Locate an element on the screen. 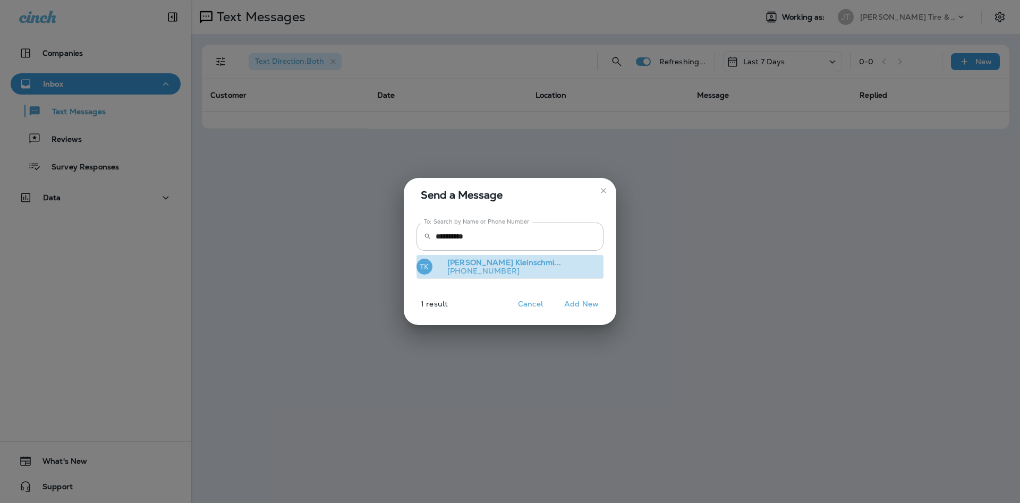 This screenshot has height=503, width=1020. button: Cancel is located at coordinates (530, 304).